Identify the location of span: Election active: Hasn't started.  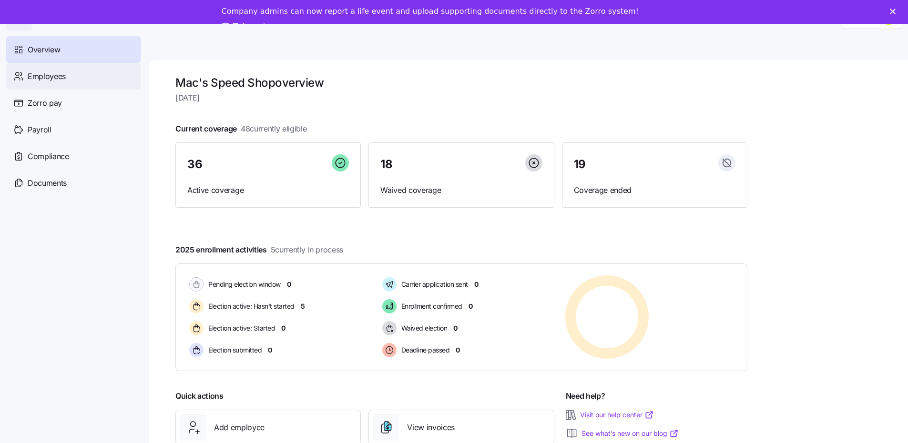
(250, 307).